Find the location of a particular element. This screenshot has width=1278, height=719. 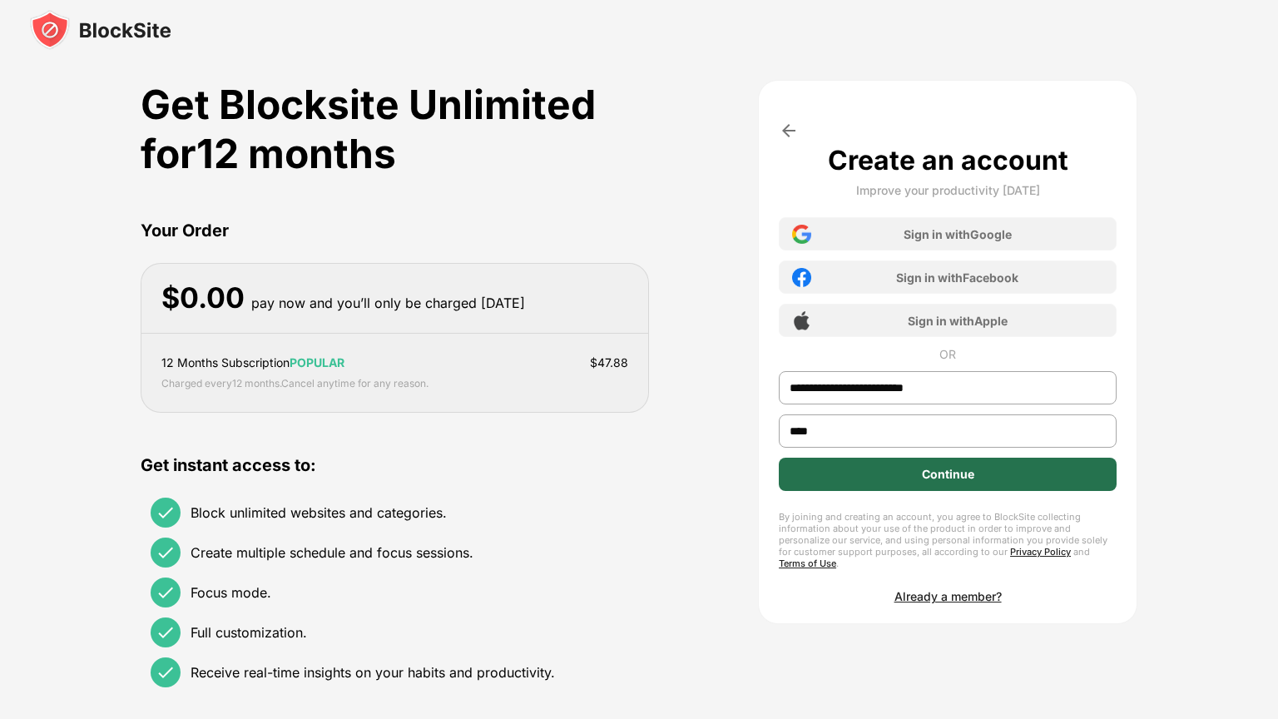

div: Your Order is located at coordinates (394, 230).